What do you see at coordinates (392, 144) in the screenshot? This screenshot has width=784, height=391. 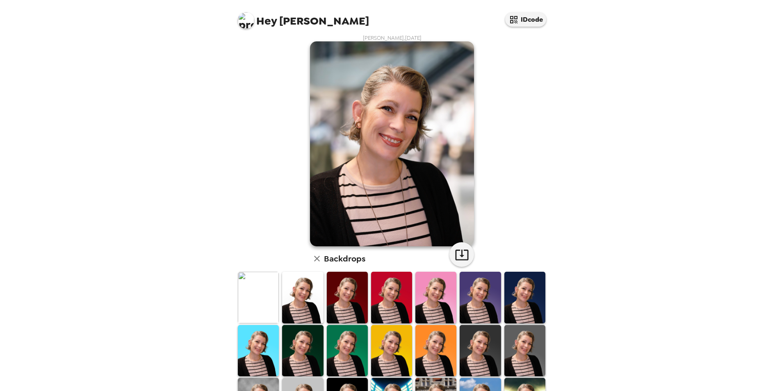 I see `img: user` at bounding box center [392, 144].